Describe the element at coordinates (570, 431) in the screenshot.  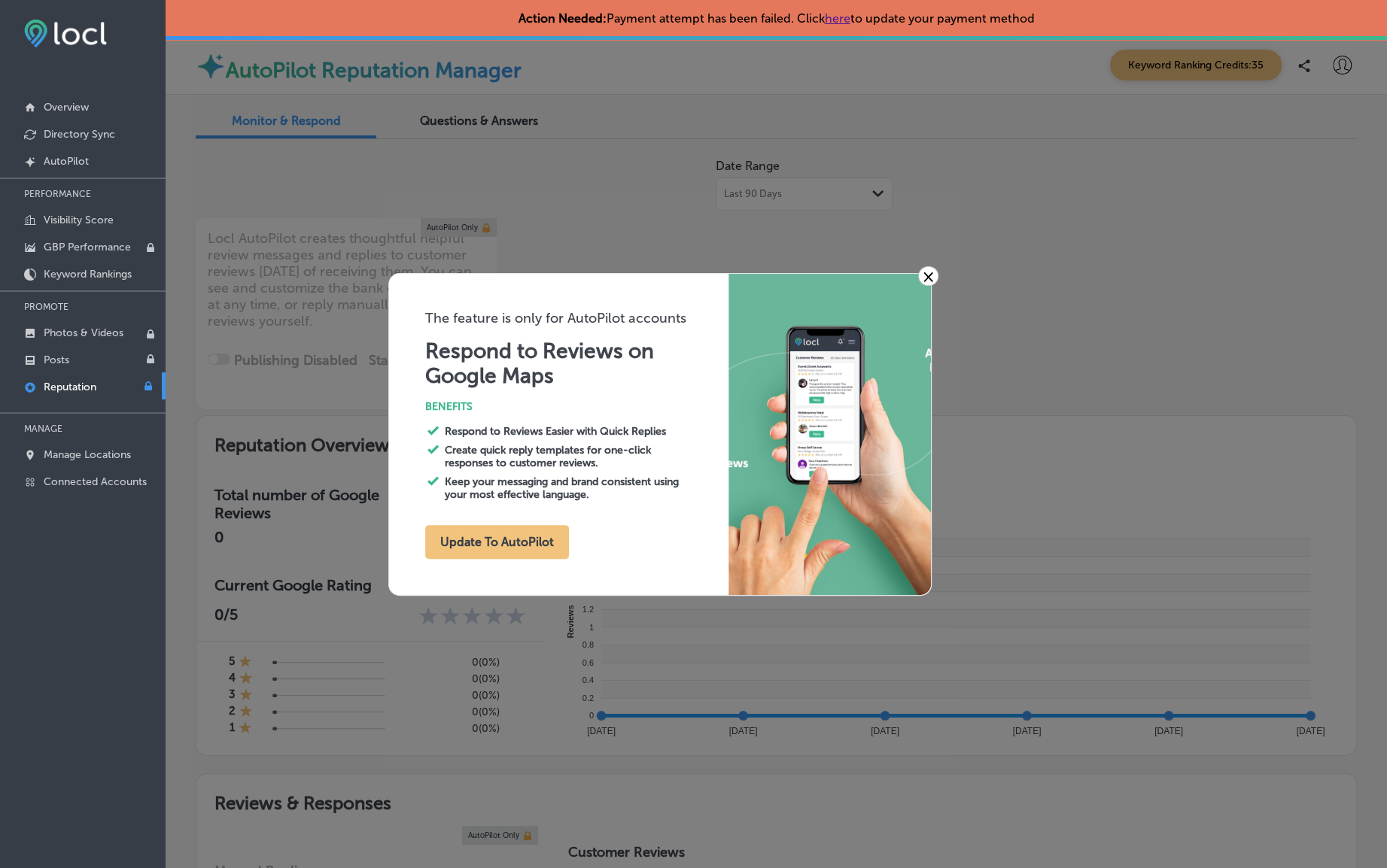
I see `h3: Respond to Reviews Easier with Quick Replies` at that location.